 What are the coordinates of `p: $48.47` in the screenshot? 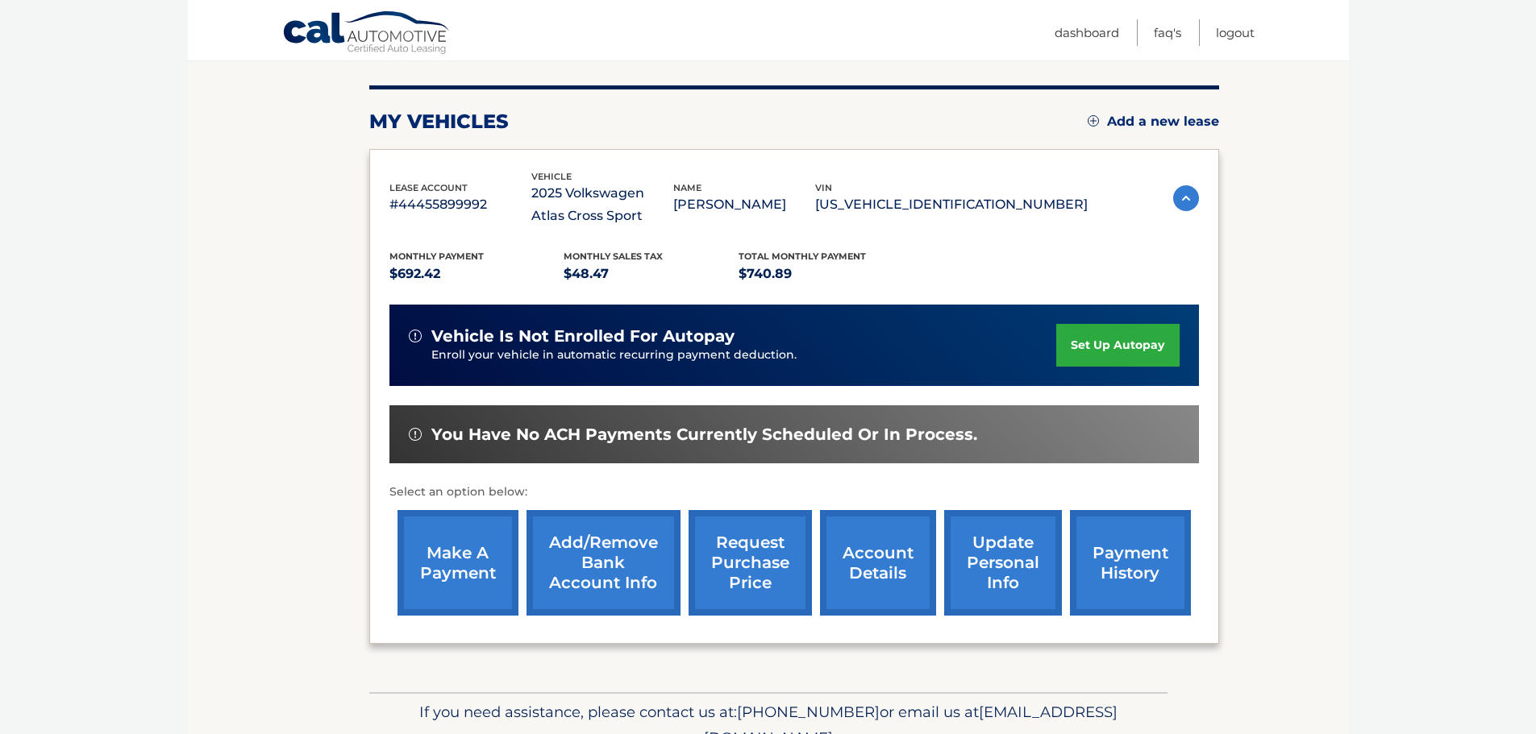 It's located at (651, 274).